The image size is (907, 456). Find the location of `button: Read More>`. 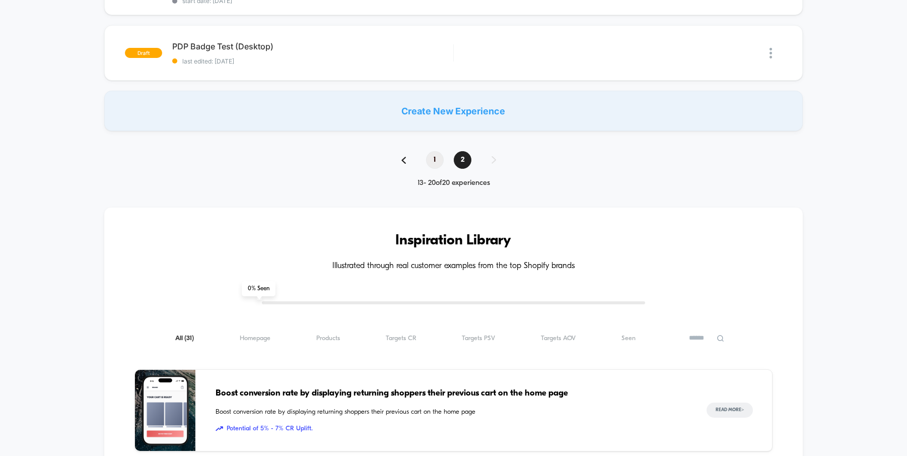

button: Read More> is located at coordinates (730, 410).